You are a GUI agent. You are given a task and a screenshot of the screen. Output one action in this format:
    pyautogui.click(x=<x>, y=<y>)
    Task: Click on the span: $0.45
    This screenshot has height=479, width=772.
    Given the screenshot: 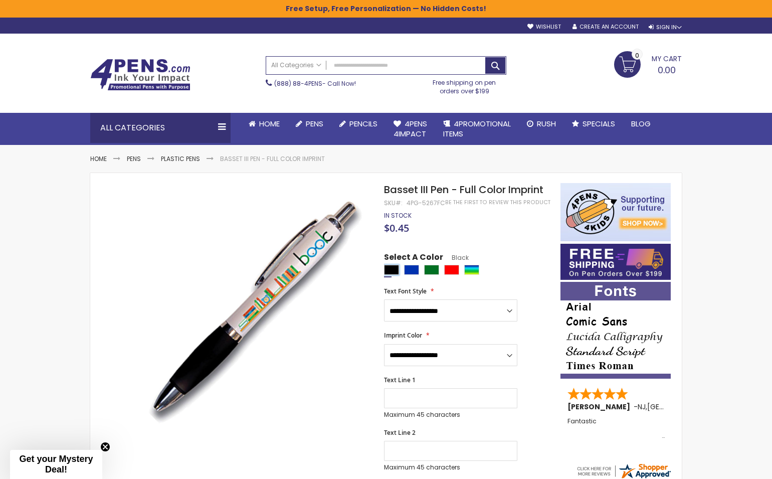 What is the action you would take?
    pyautogui.click(x=397, y=228)
    